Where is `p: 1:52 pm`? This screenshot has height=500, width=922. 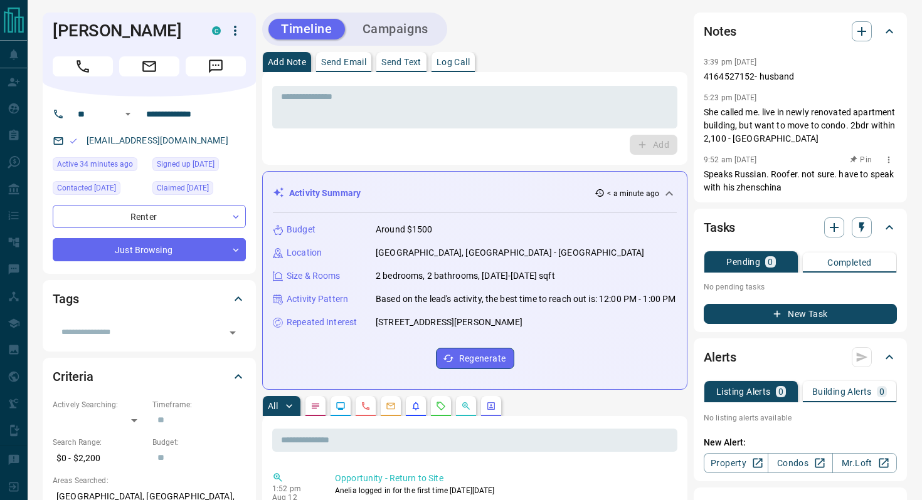
p: 1:52 pm is located at coordinates (294, 489).